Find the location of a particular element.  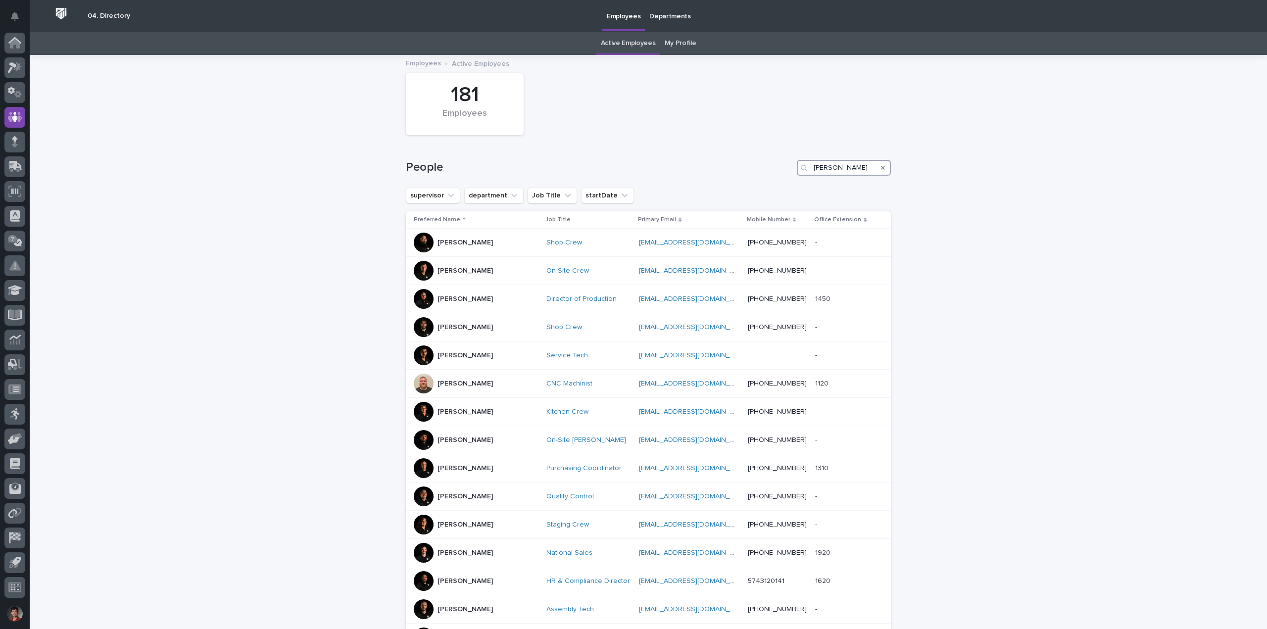

a: Purchasing Coordinator is located at coordinates (584, 468).